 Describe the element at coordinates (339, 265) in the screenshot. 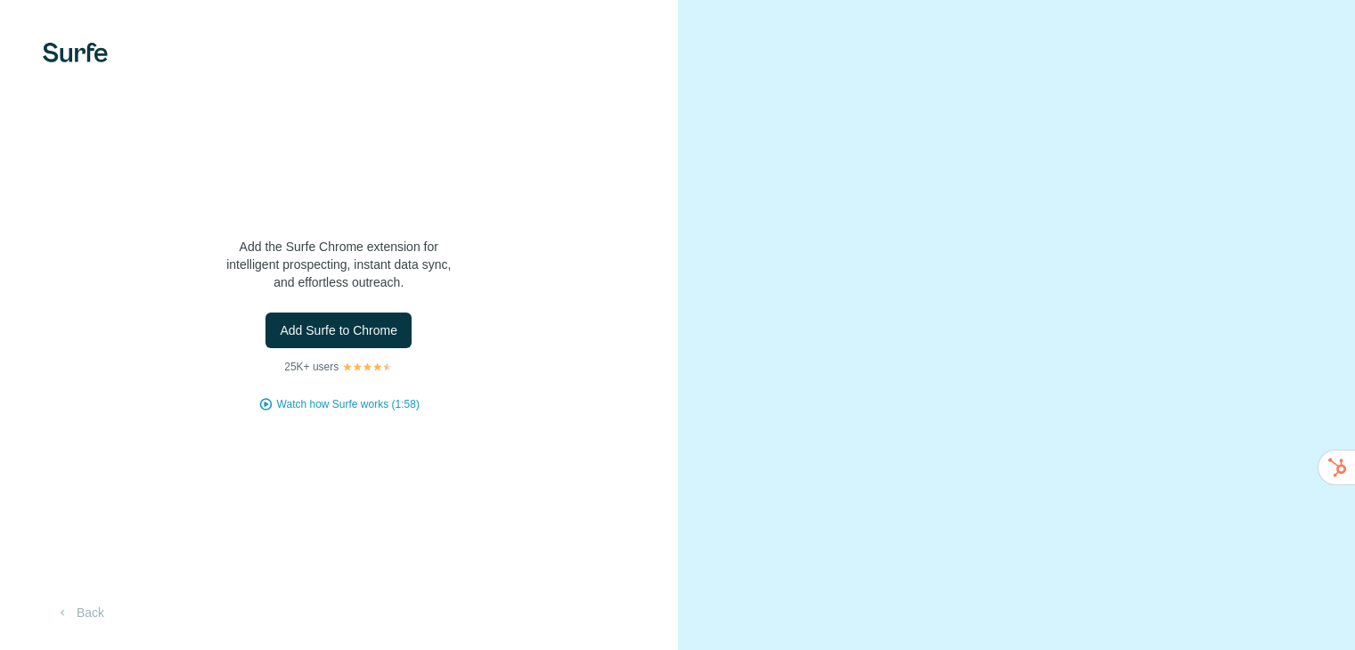

I see `p: Add the Surfe Chrome extension for intelligent prospecting, instant data sync, and effortless out...` at that location.